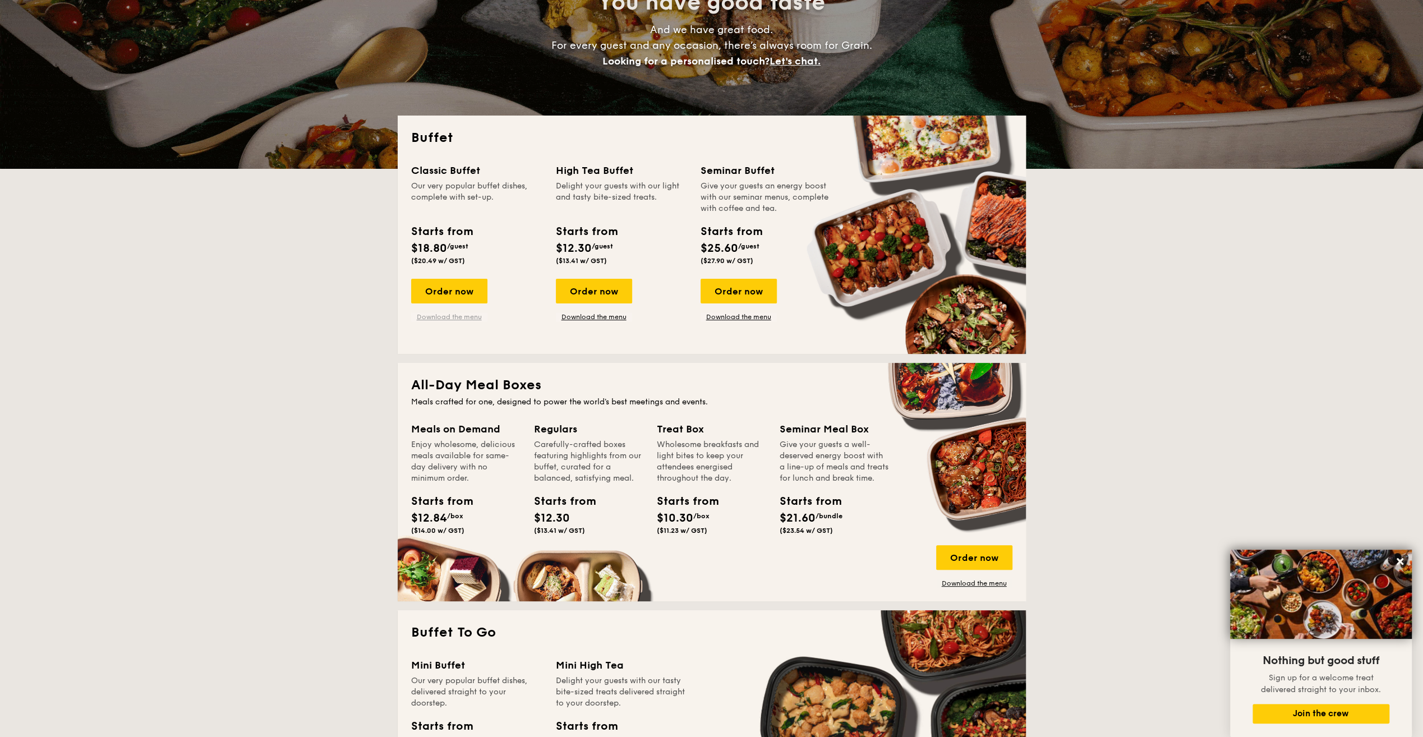  What do you see at coordinates (829, 516) in the screenshot?
I see `span: /bundle` at bounding box center [829, 516].